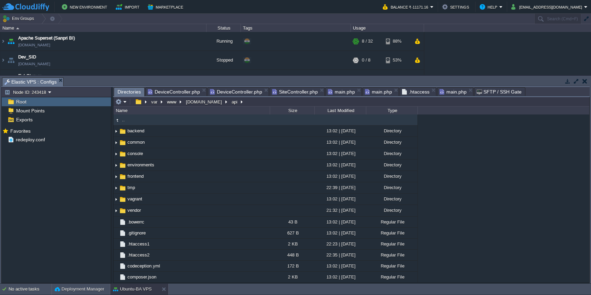 This screenshot has height=295, width=591. What do you see at coordinates (46, 38) in the screenshot?
I see `a: Apache Superset (Sanpri BI)` at bounding box center [46, 38].